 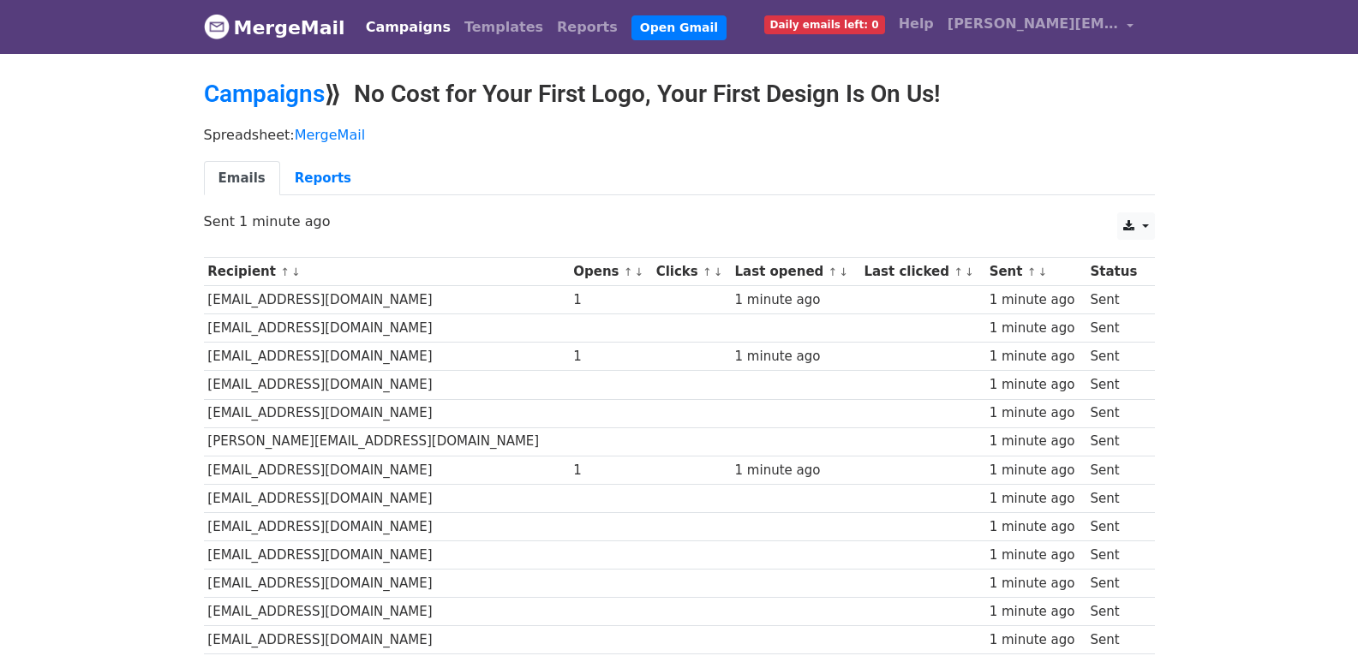 I want to click on img: MergeMail logo, so click(x=217, y=27).